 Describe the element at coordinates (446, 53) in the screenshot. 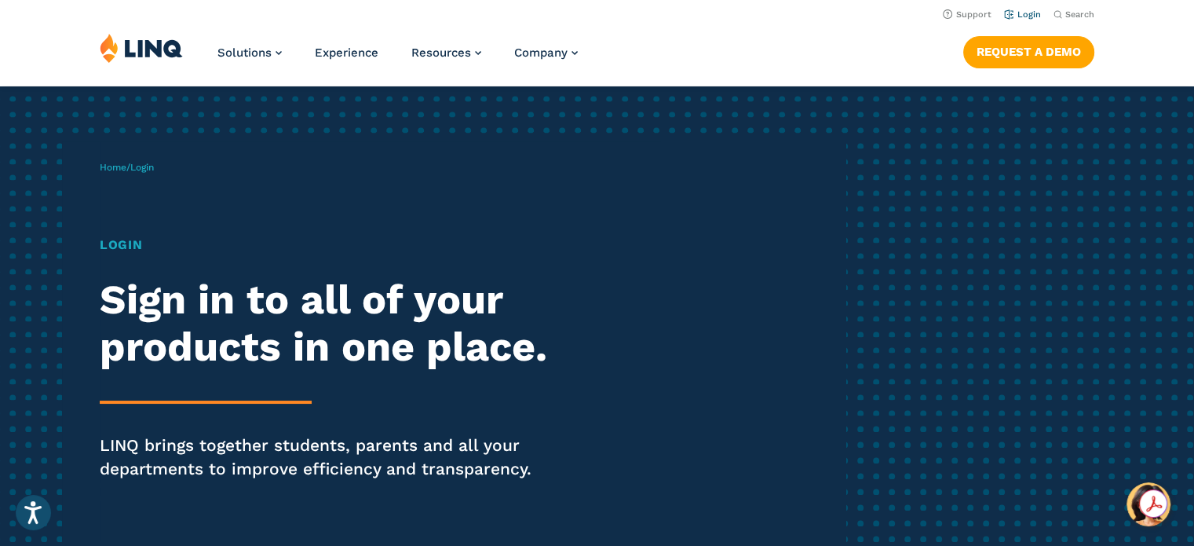

I see `a: Resources` at that location.